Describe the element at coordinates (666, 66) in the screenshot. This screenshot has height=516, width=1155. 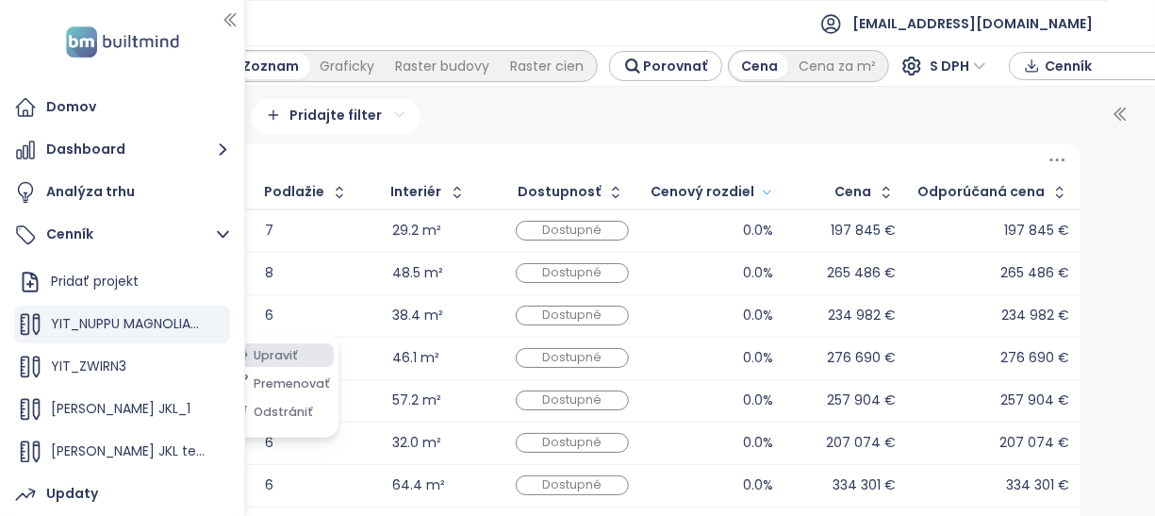
I see `button: Porovnať` at that location.